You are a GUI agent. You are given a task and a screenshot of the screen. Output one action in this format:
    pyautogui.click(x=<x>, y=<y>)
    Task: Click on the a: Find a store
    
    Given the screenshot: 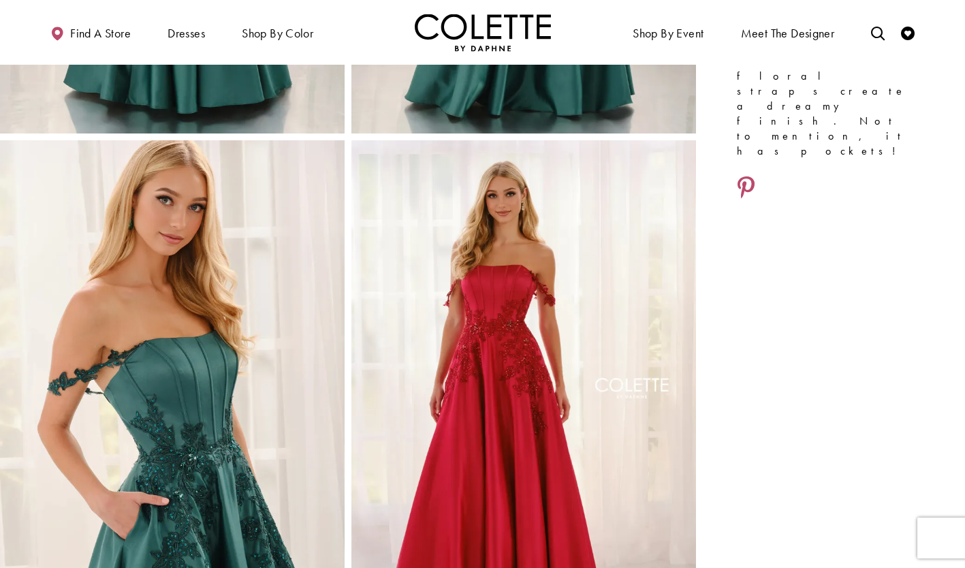 What is the action you would take?
    pyautogui.click(x=91, y=32)
    